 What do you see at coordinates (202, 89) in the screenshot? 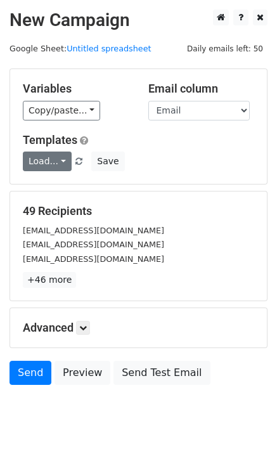
I see `h5: Email column` at bounding box center [202, 89].